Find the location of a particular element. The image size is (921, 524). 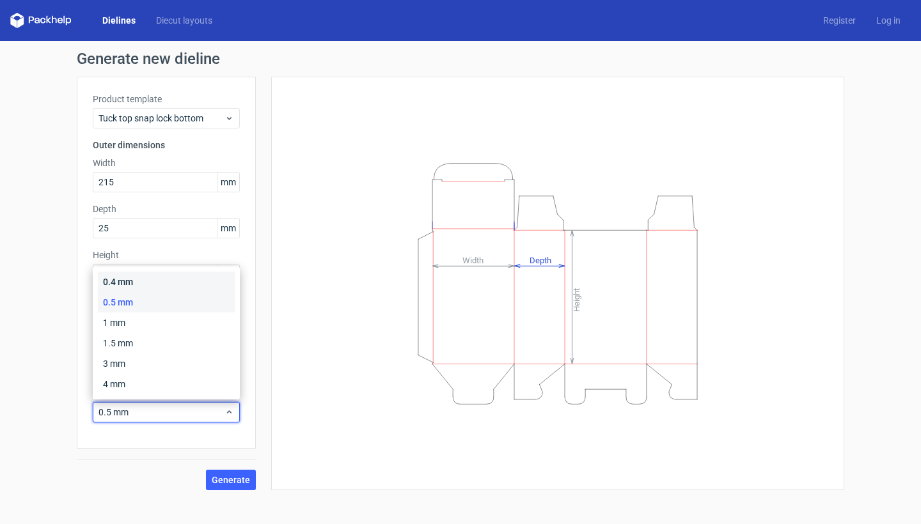

div: 4 mm is located at coordinates (166, 384).